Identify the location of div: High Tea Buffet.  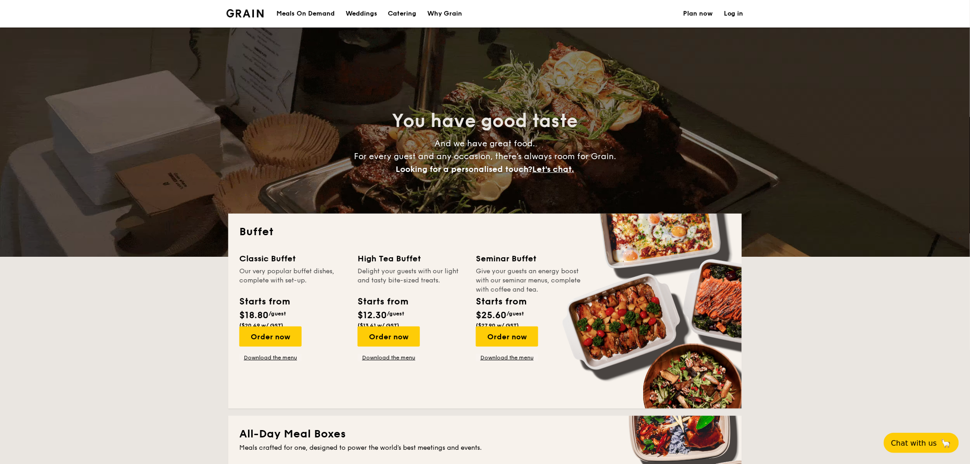
(411, 258).